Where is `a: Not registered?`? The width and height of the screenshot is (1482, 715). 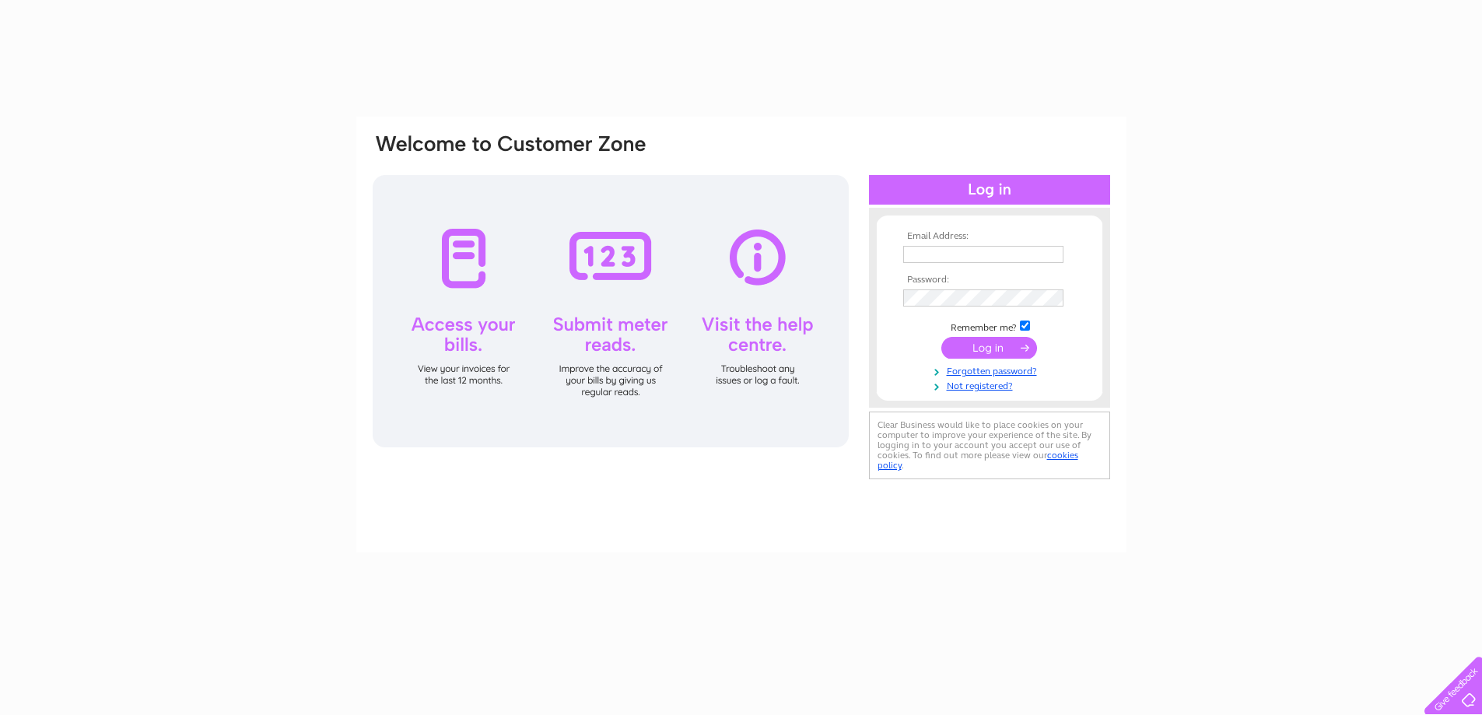
a: Not registered? is located at coordinates (991, 384).